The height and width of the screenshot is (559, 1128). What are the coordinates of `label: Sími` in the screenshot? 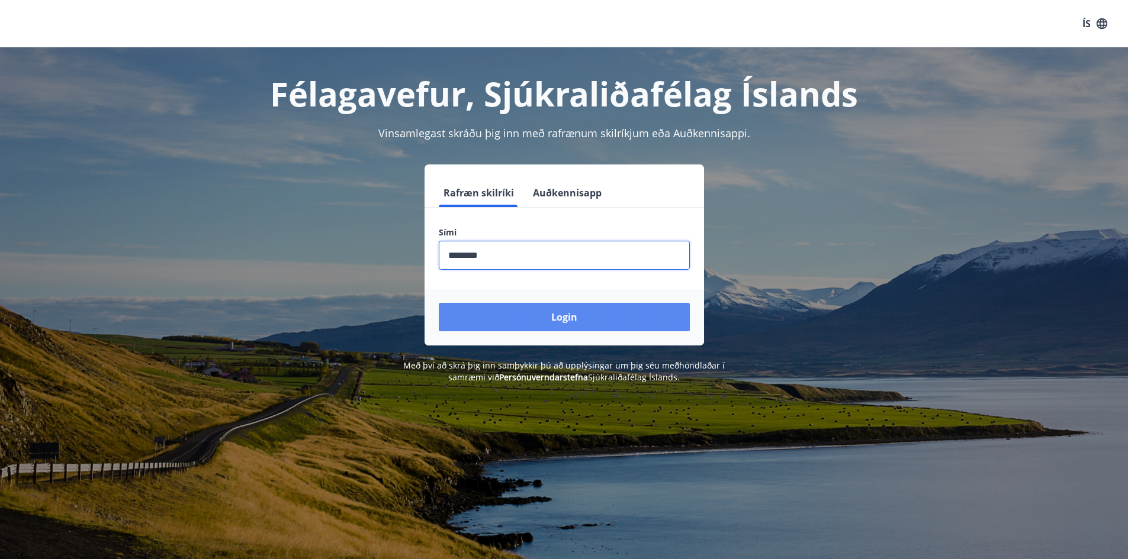 It's located at (564, 233).